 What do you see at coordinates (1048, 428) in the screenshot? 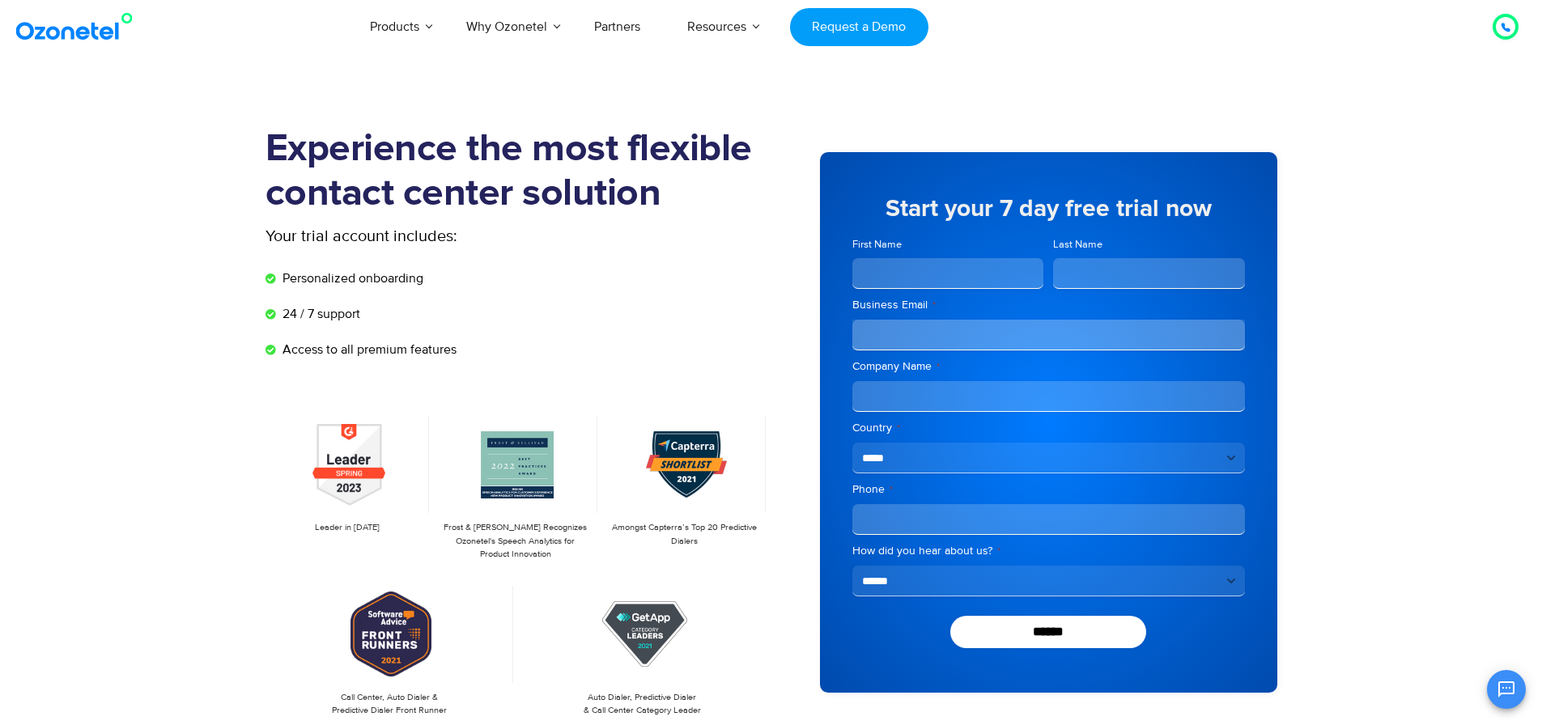
I see `label: Country` at bounding box center [1048, 428].